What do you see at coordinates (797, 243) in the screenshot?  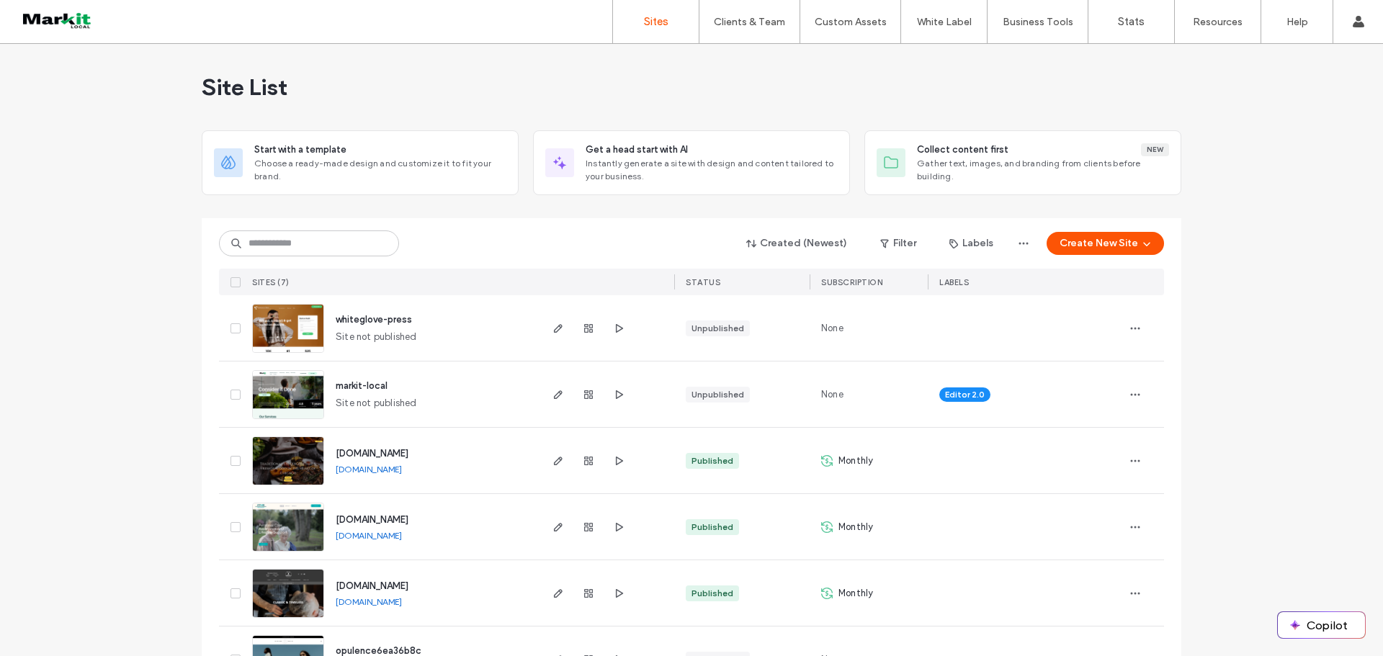 I see `button: Created (Newest)` at bounding box center [797, 243].